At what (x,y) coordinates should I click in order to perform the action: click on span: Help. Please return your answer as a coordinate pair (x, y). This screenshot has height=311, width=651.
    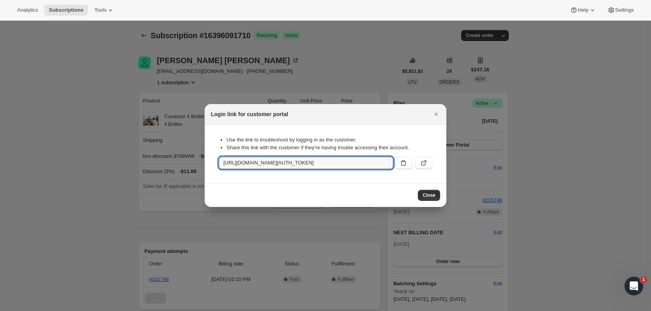
    Looking at the image, I should click on (583, 10).